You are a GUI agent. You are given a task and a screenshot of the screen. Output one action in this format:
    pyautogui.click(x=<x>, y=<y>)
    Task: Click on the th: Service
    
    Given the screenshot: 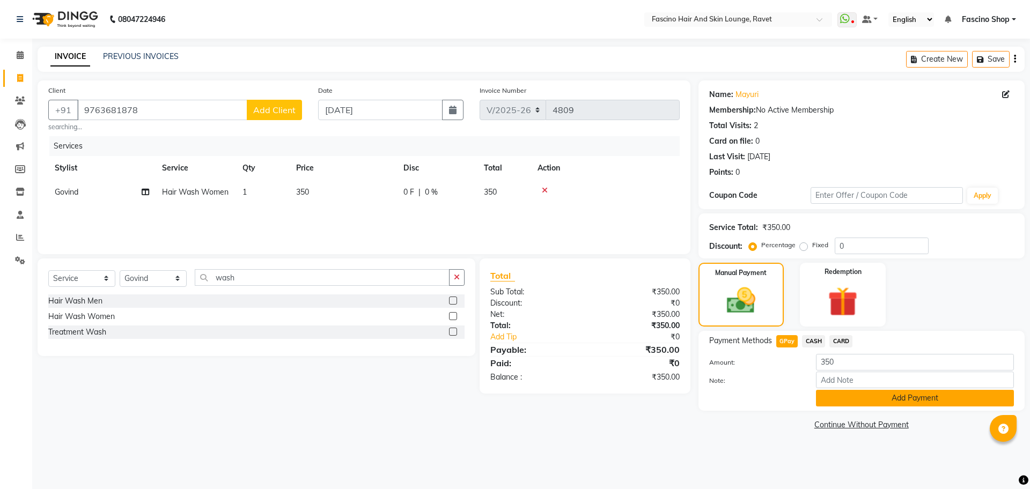 What is the action you would take?
    pyautogui.click(x=196, y=168)
    